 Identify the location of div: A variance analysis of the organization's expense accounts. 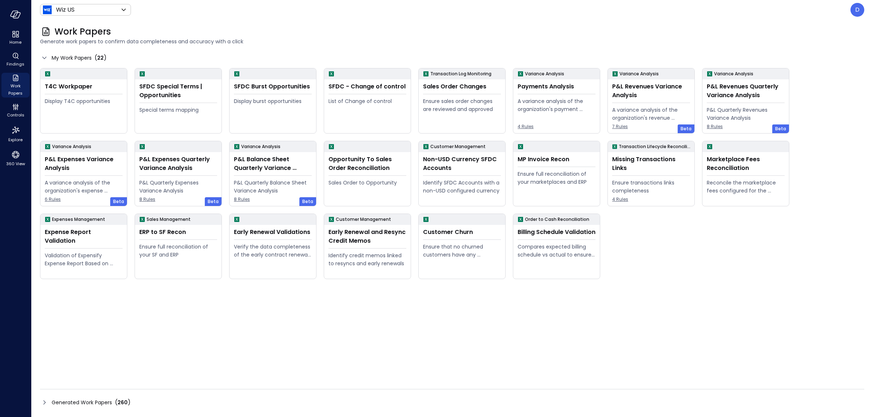
(84, 187).